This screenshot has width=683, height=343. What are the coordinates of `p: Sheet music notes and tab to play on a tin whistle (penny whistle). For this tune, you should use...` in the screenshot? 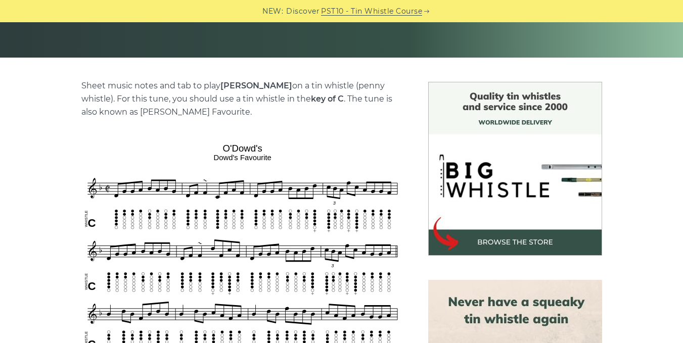 It's located at (243, 99).